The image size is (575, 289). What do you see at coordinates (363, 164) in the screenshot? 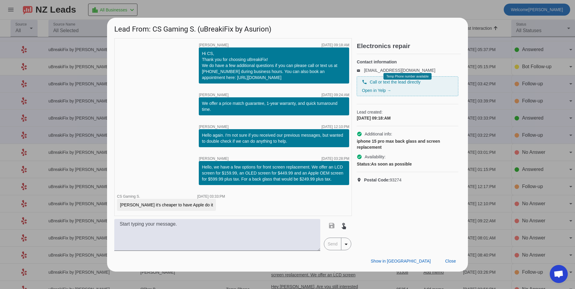
I see `strong: Status:` at bounding box center [363, 164].